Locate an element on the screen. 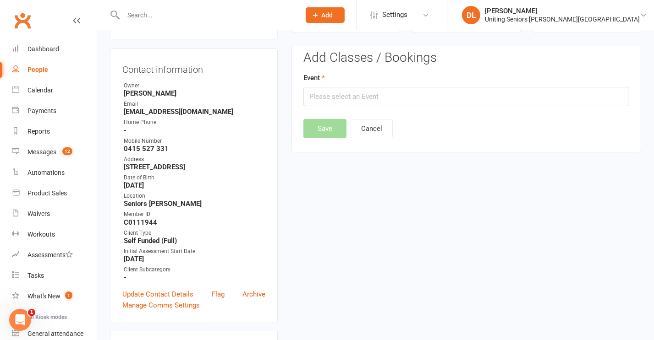 Image resolution: width=654 pixels, height=340 pixels. a: Flag is located at coordinates (218, 295).